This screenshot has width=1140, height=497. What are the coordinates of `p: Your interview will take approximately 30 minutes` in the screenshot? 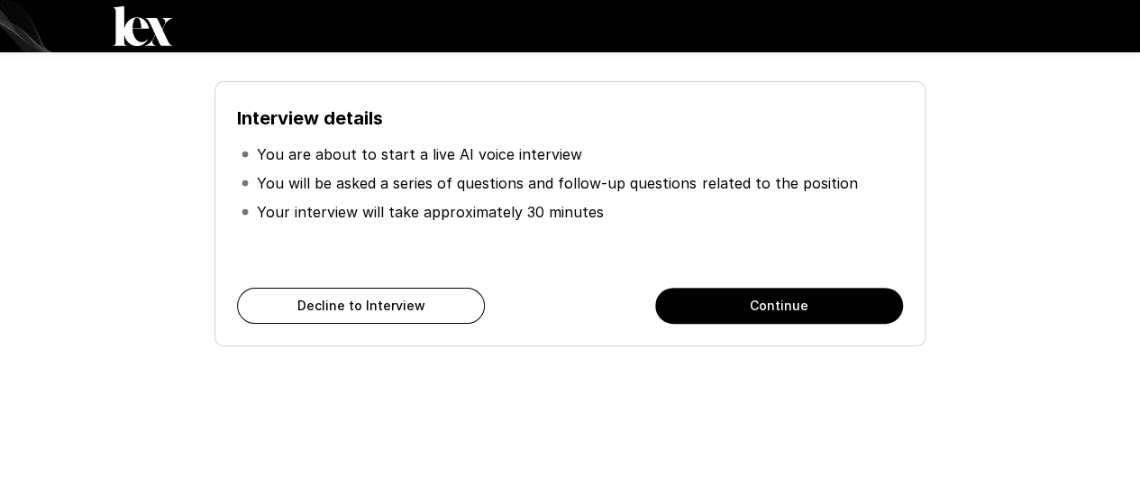 It's located at (430, 212).